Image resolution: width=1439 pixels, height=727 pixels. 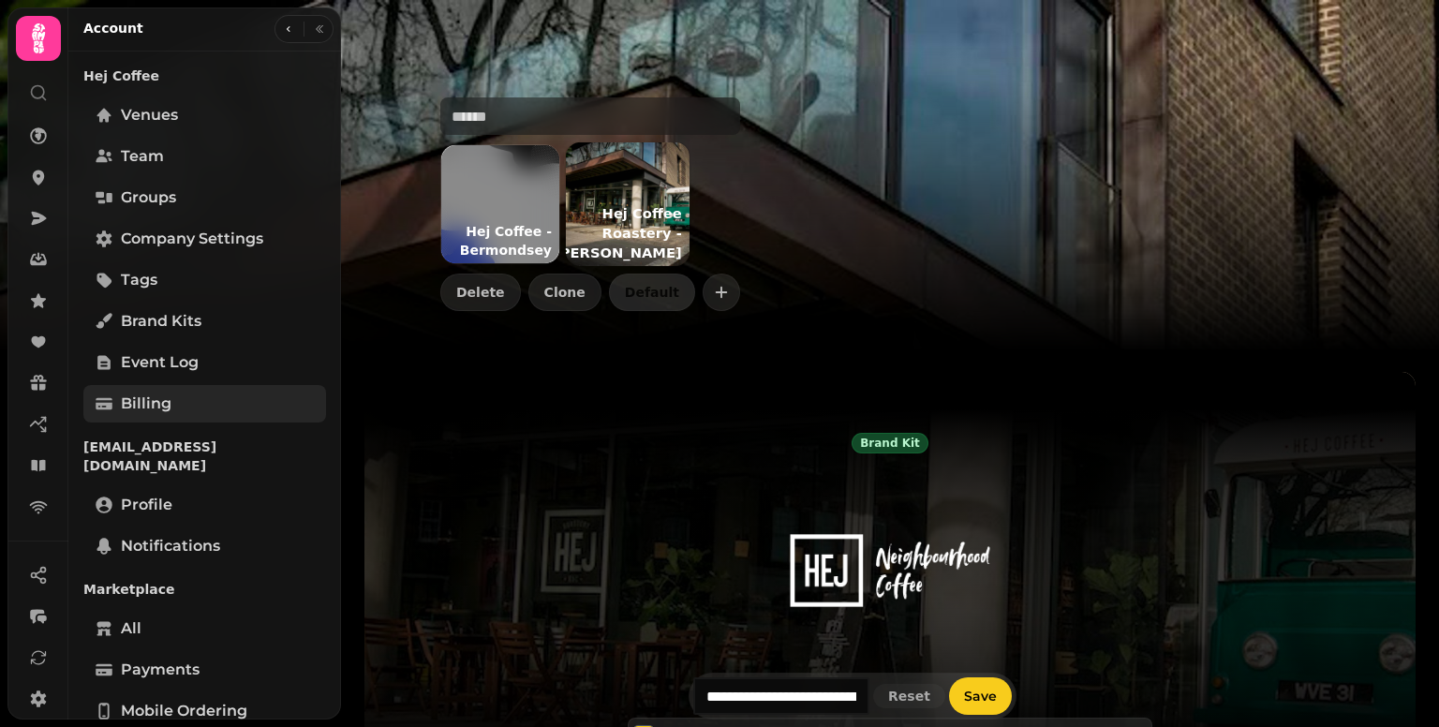 What do you see at coordinates (500, 204) in the screenshot?
I see `a: Hej Coffee - Bermondsey` at bounding box center [500, 204].